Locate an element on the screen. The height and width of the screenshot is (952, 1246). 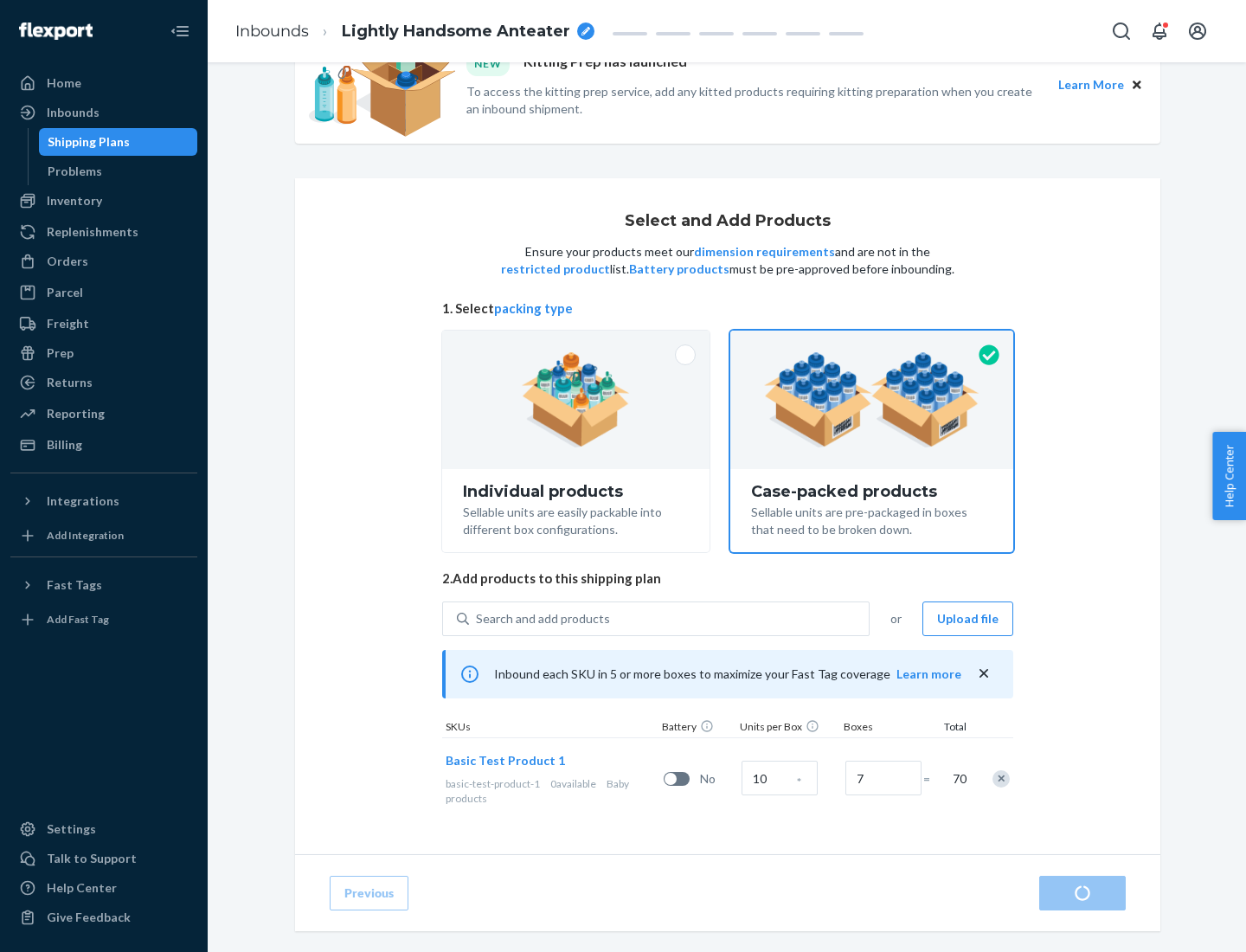
span: Help Center is located at coordinates (1229, 476).